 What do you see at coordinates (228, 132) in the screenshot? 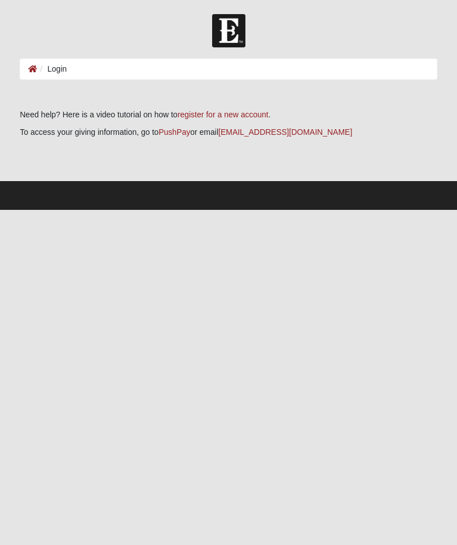
I see `p: To access your giving information, go to or email` at bounding box center [228, 132].